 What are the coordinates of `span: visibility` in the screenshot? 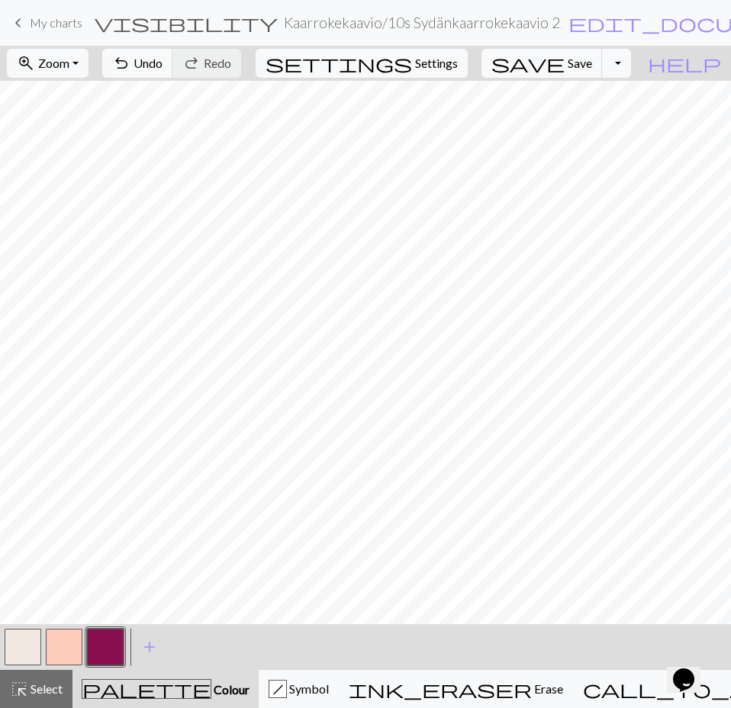 It's located at (186, 23).